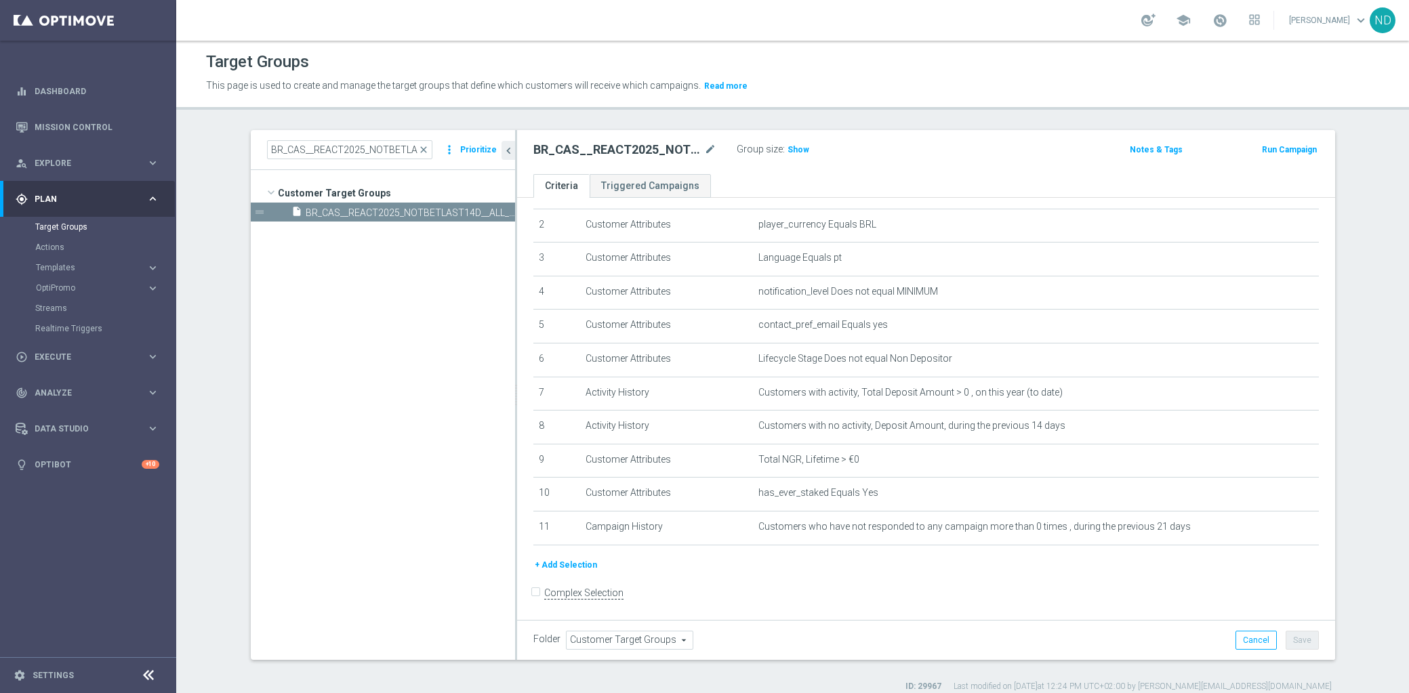 This screenshot has width=1409, height=693. Describe the element at coordinates (617, 150) in the screenshot. I see `h2: BR_CAS__REACT2025_NOTBETLAST14D__ALL_EMA_TAC_GM` at that location.